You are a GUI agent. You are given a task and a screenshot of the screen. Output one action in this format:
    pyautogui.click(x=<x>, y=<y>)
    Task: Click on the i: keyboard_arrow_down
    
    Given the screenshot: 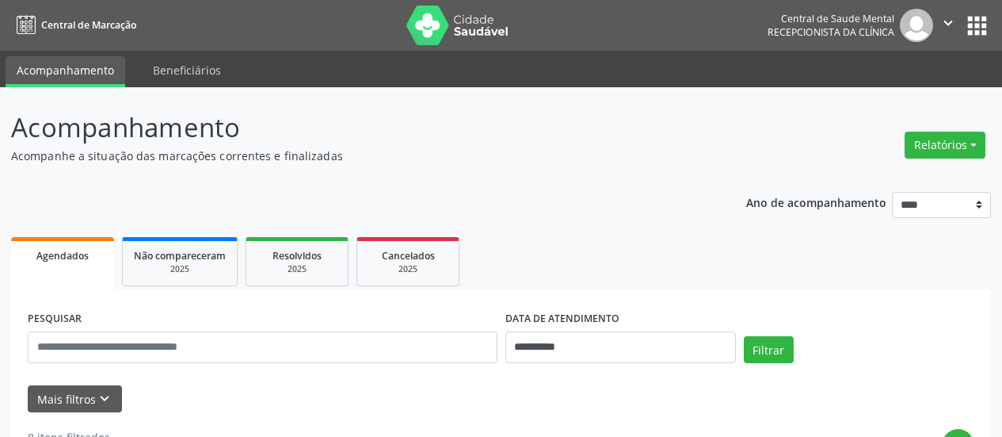 What is the action you would take?
    pyautogui.click(x=105, y=399)
    